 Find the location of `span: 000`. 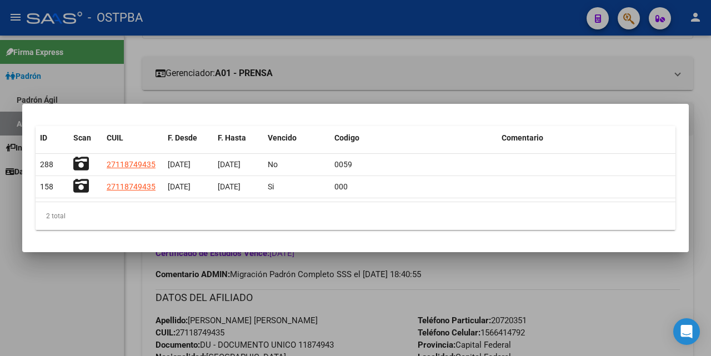

span: 000 is located at coordinates (341, 187).